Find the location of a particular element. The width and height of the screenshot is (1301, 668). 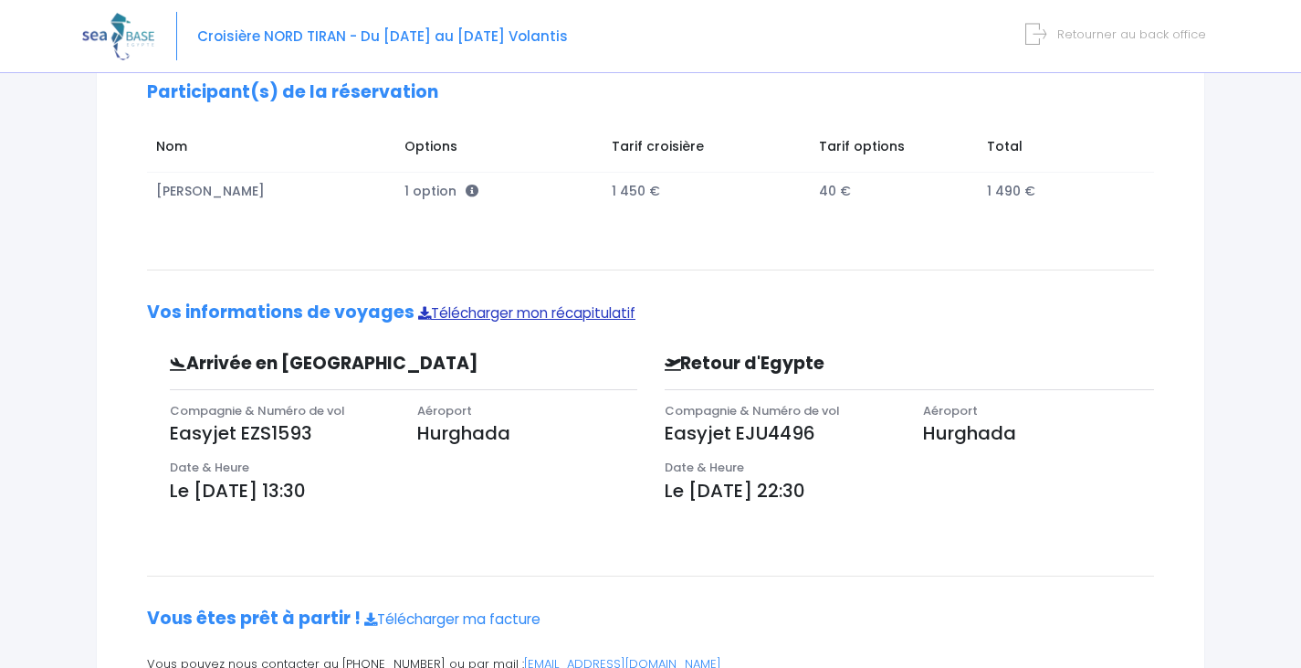

h3: Retour d'Egypte is located at coordinates (845, 363).